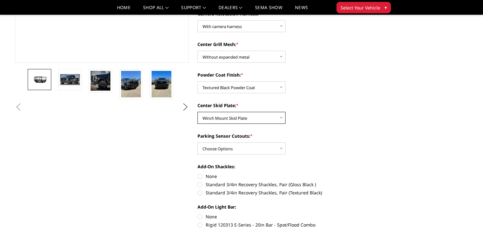  I want to click on a: Dealers, so click(230, 10).